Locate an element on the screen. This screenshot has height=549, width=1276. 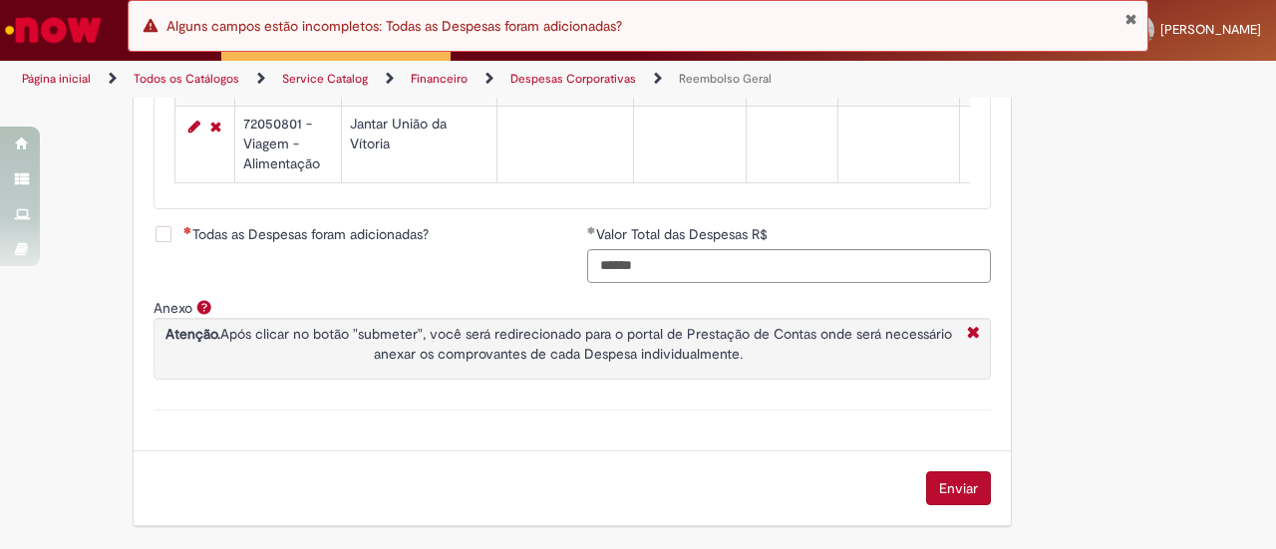
a: Despesas Corporativas is located at coordinates (573, 79).